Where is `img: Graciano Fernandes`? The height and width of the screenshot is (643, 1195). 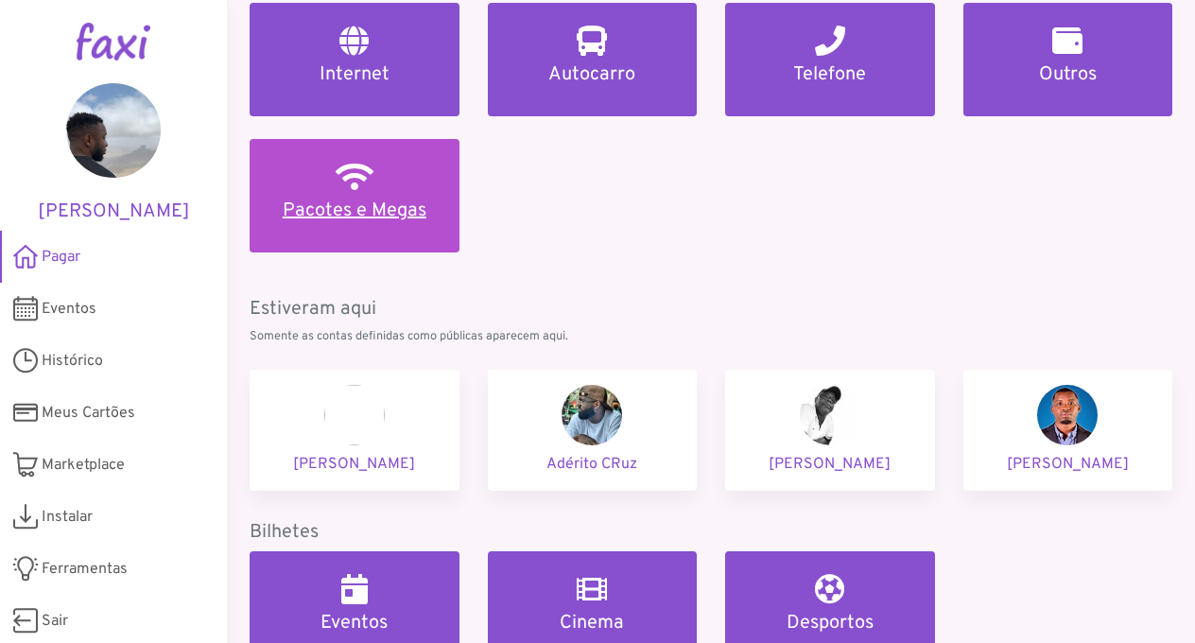
img: Graciano Fernandes is located at coordinates (1067, 415).